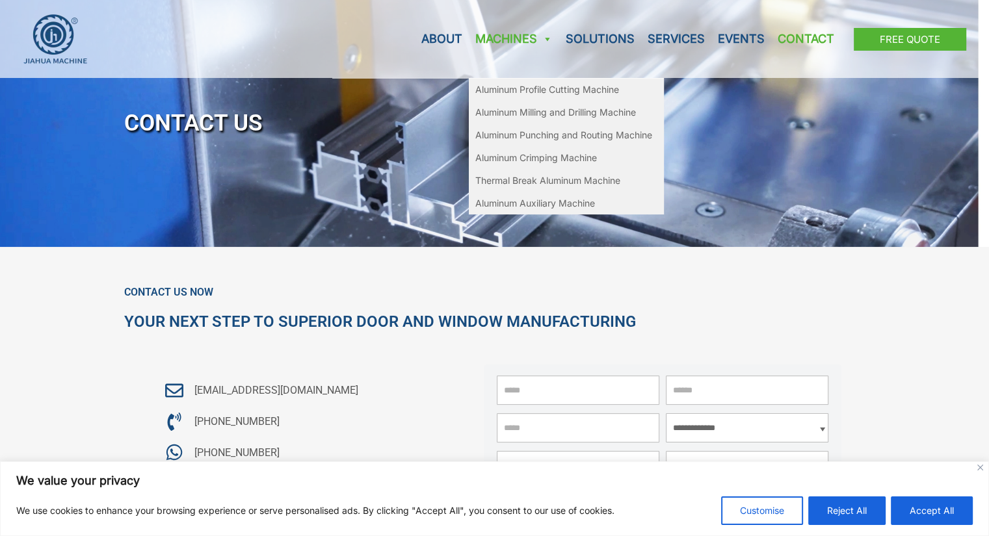  Describe the element at coordinates (909, 39) in the screenshot. I see `div: Free Quote` at that location.